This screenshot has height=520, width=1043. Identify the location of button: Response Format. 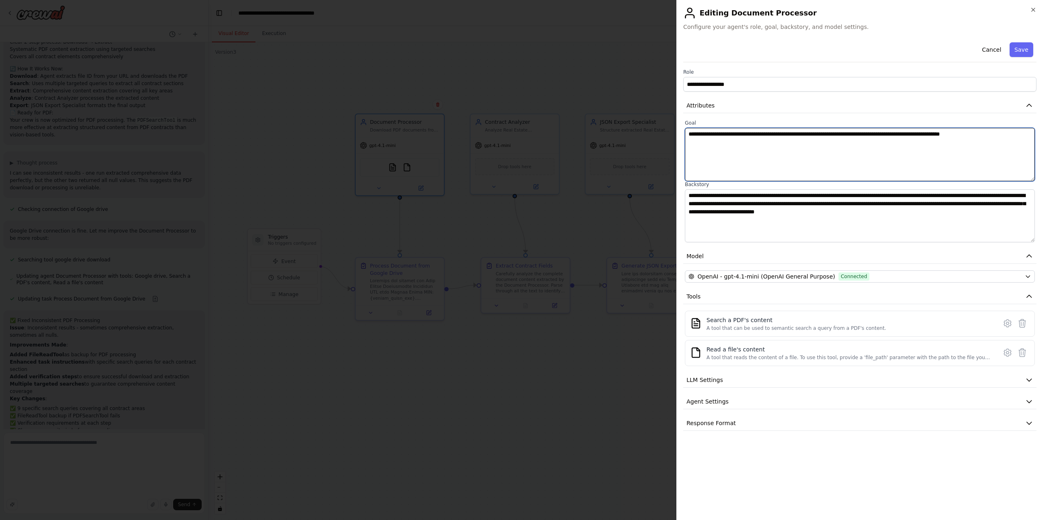
(860, 423).